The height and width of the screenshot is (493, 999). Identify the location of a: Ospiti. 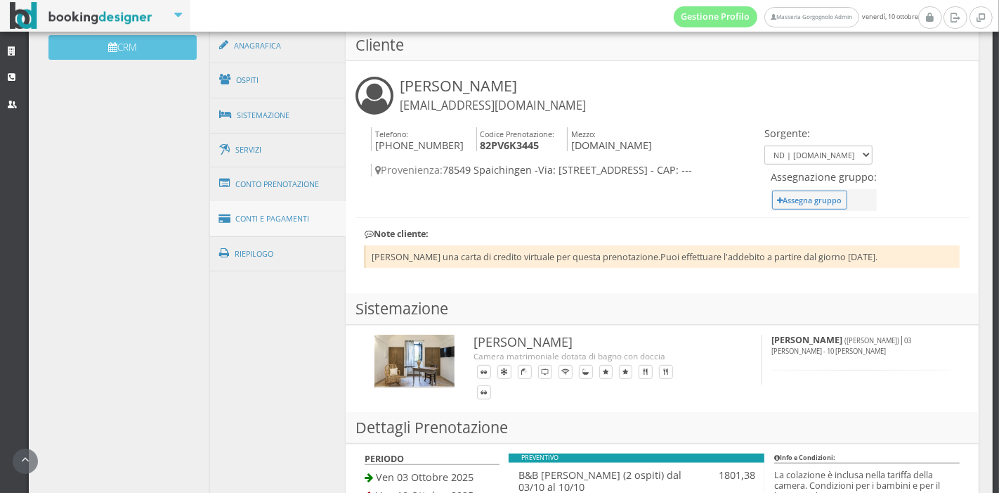
(278, 80).